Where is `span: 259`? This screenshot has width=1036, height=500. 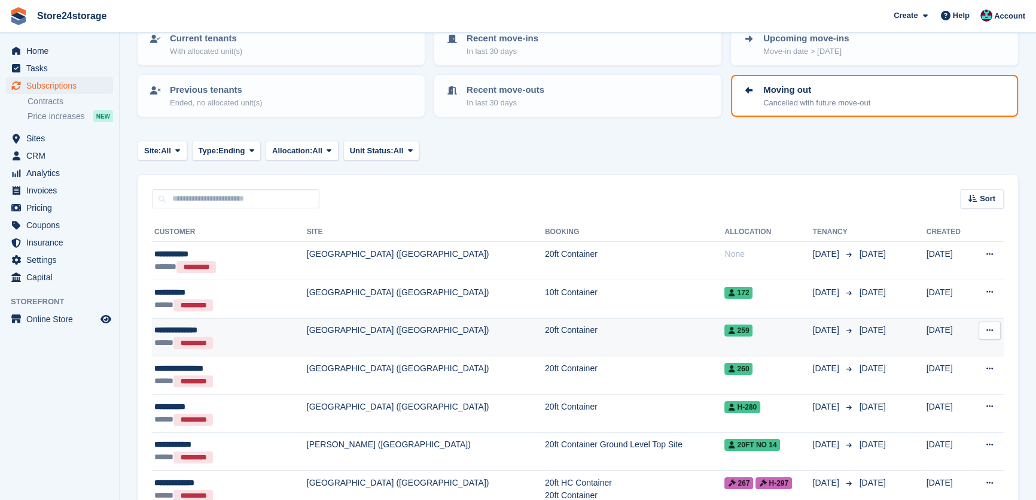
span: 259 is located at coordinates (738, 330).